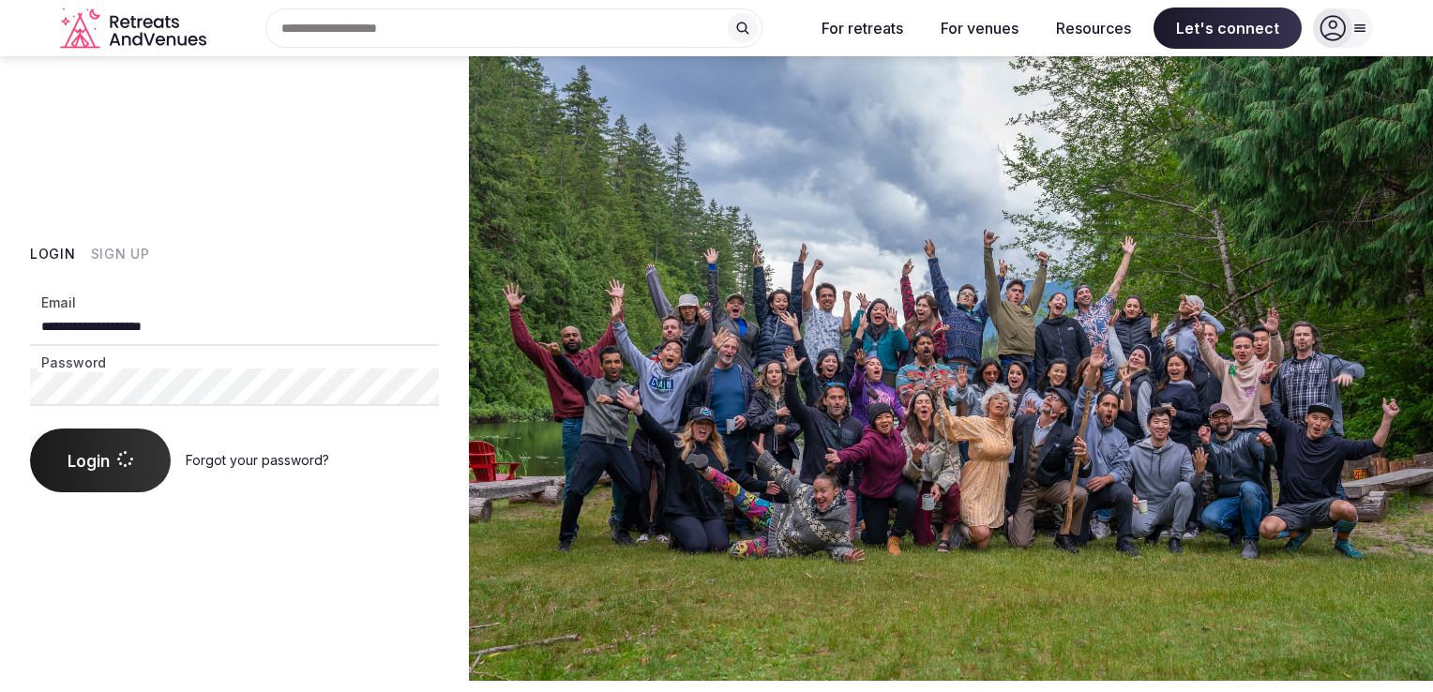 This screenshot has width=1433, height=692. Describe the element at coordinates (979, 28) in the screenshot. I see `button: For venues` at that location.